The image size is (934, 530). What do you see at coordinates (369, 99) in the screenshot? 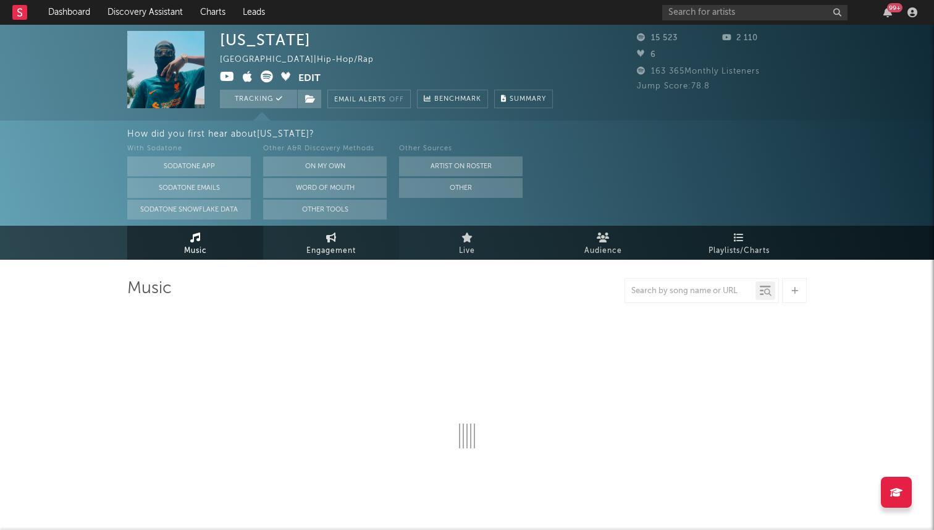
I see `button: Email AlertsOff` at bounding box center [369, 99].